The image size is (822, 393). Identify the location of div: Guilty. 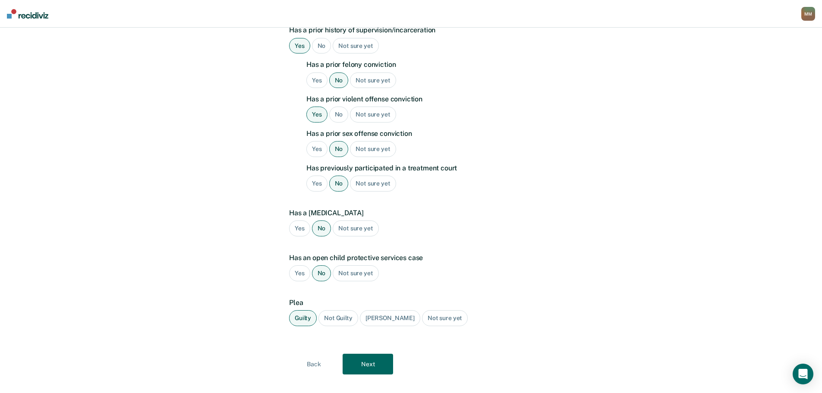
(303, 318).